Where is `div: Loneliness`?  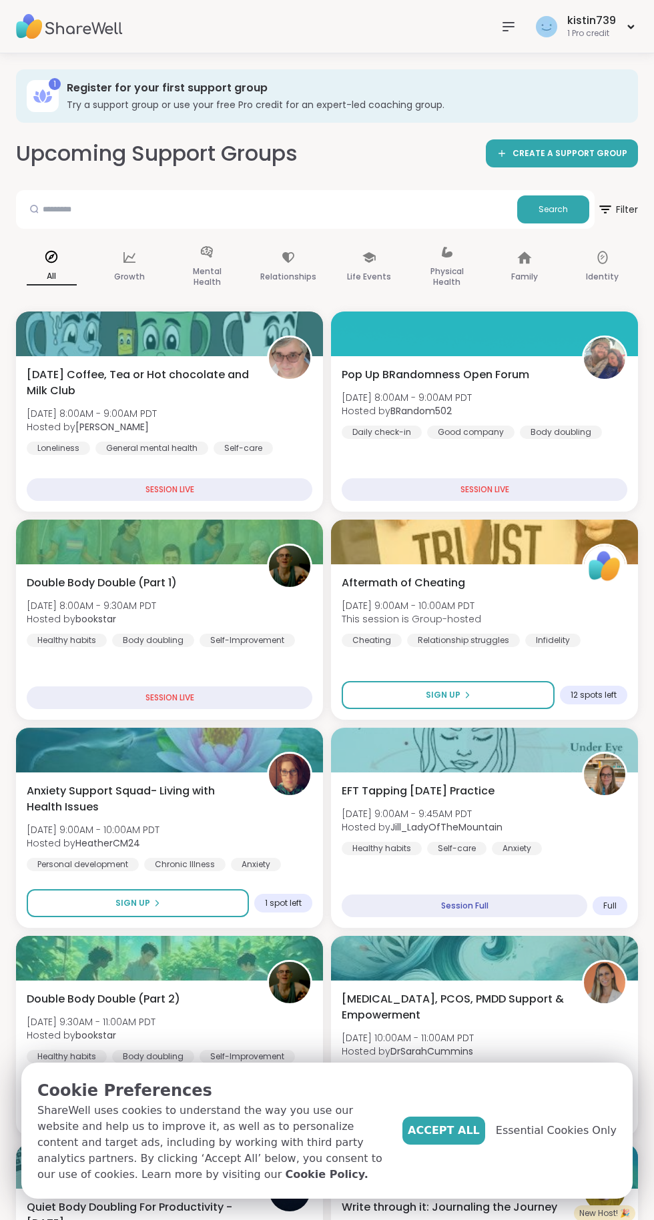 div: Loneliness is located at coordinates (58, 448).